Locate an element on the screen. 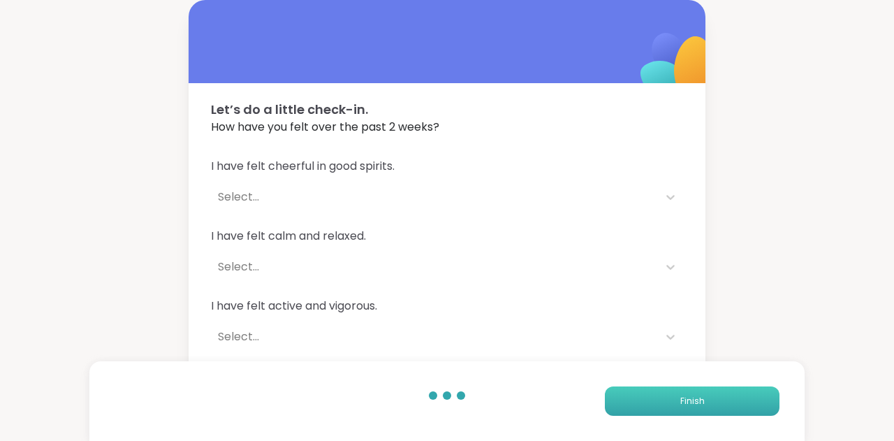 The width and height of the screenshot is (894, 441). span: I have felt active and vigorous. is located at coordinates (447, 306).